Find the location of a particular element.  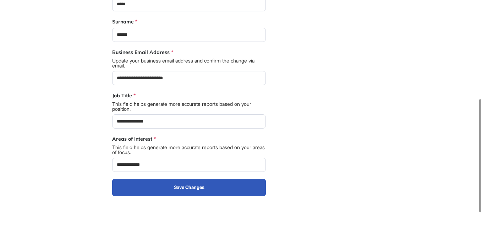

label: Business Email Address is located at coordinates (141, 52).